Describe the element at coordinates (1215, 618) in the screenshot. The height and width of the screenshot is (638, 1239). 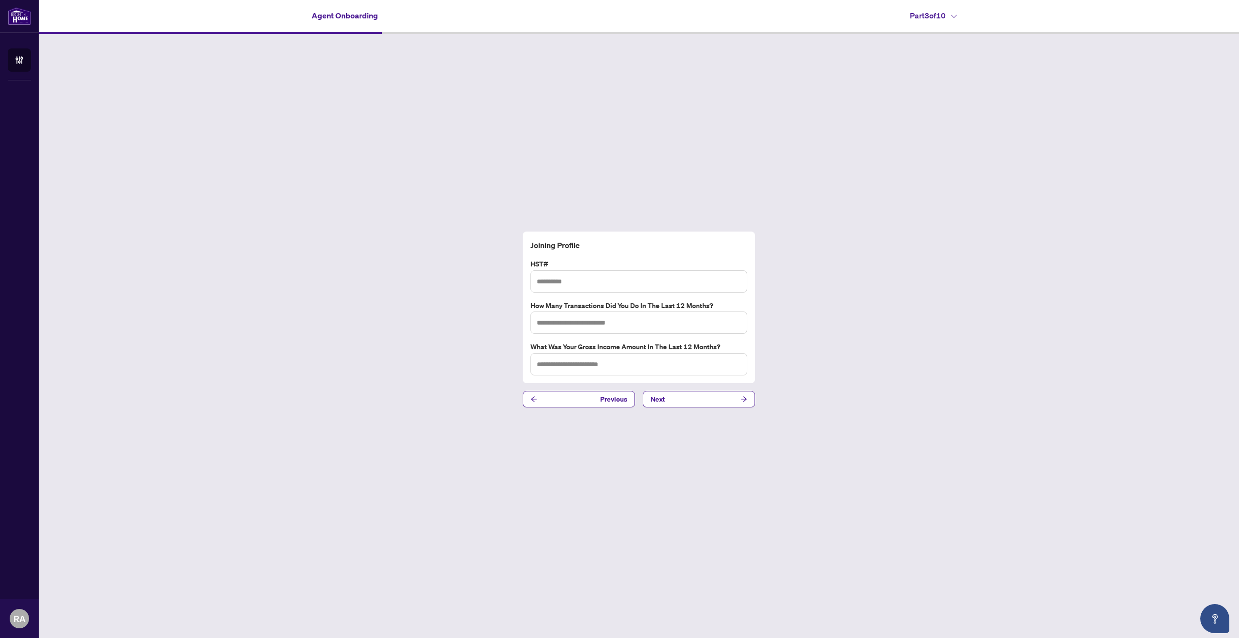
I see `button: Open asap` at that location.